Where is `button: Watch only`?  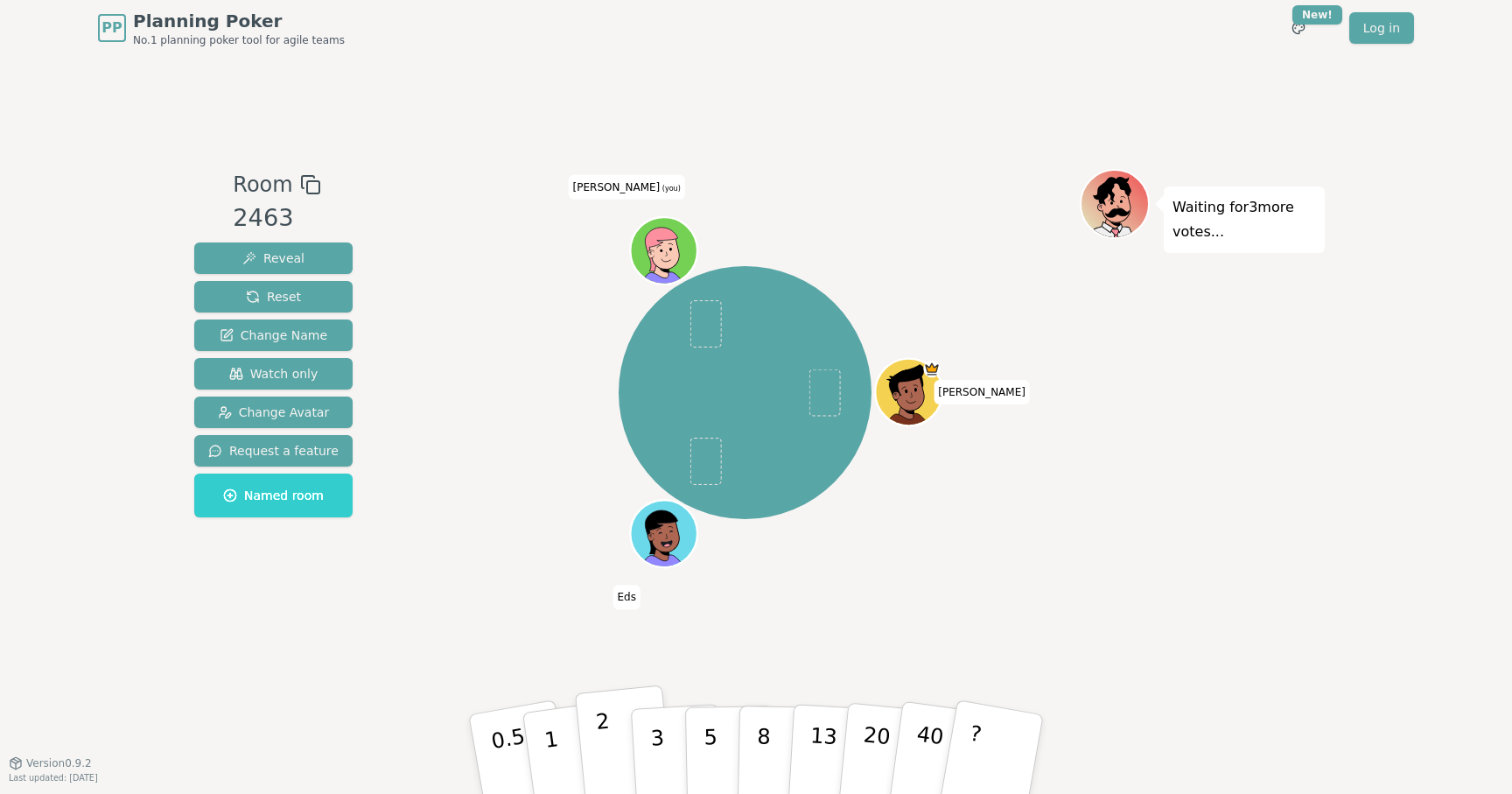 button: Watch only is located at coordinates (273, 374).